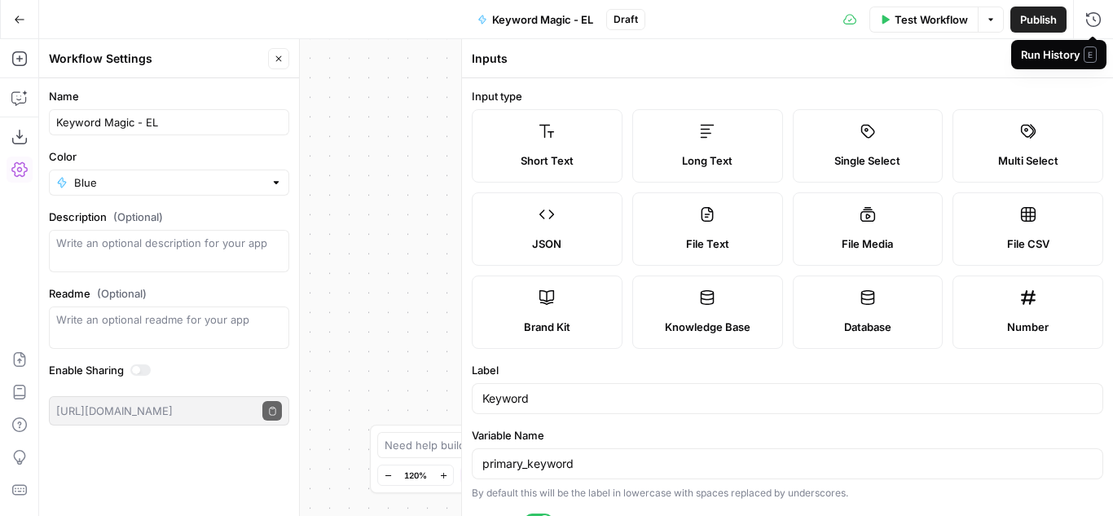 This screenshot has height=516, width=1113. Describe the element at coordinates (746, 59) in the screenshot. I see `div: Inputs` at that location.